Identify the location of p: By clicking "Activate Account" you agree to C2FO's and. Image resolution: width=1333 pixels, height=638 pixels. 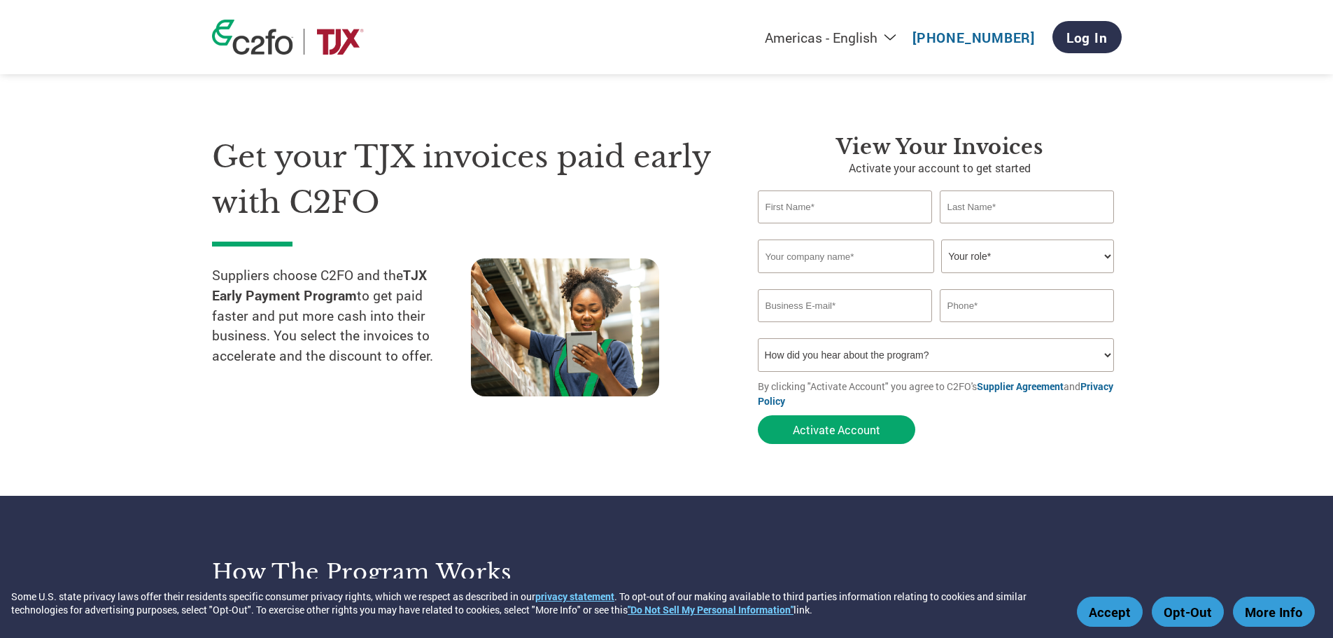
(940, 393).